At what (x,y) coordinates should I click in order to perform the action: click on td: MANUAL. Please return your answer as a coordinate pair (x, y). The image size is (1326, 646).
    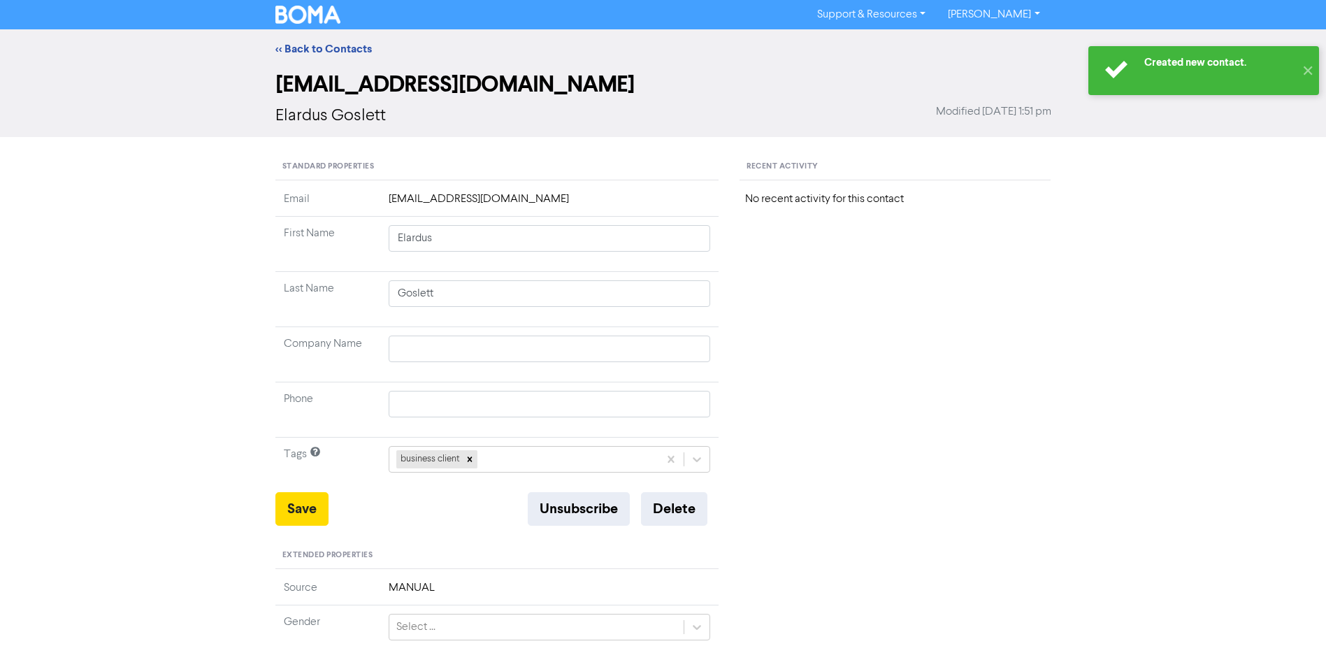
    Looking at the image, I should click on (549, 592).